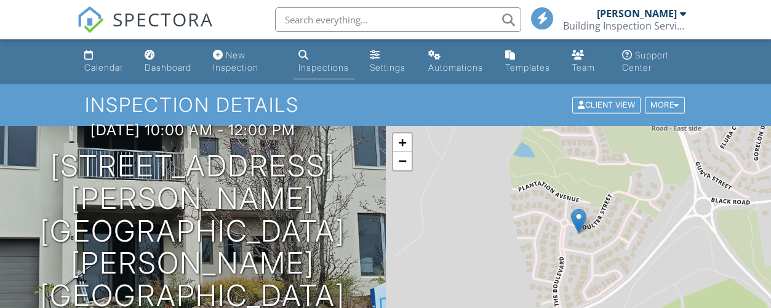 This screenshot has height=308, width=771. Describe the element at coordinates (402, 143) in the screenshot. I see `a: Zoom in` at that location.